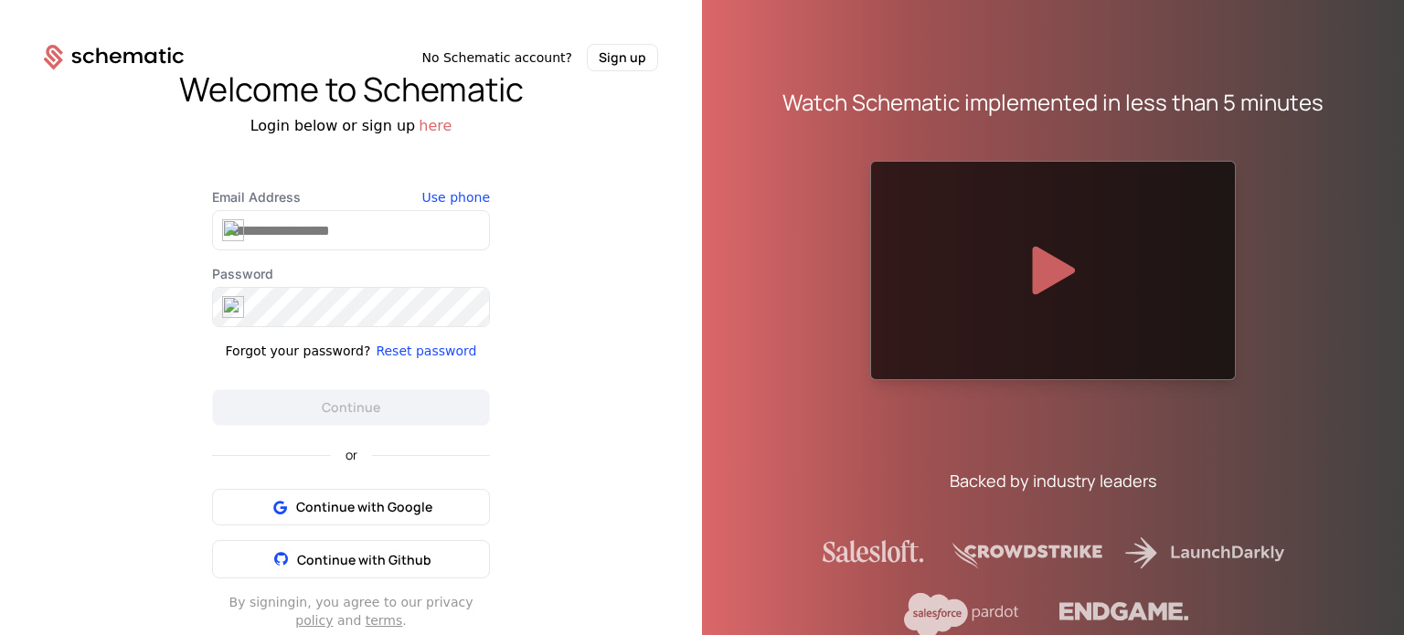  What do you see at coordinates (364, 507) in the screenshot?
I see `span: Continue with Google` at bounding box center [364, 507].